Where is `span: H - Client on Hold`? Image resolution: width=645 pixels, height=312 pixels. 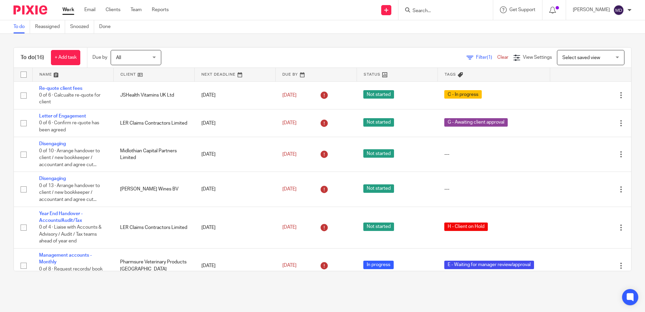
span: H - Client on Hold is located at coordinates (466, 226).